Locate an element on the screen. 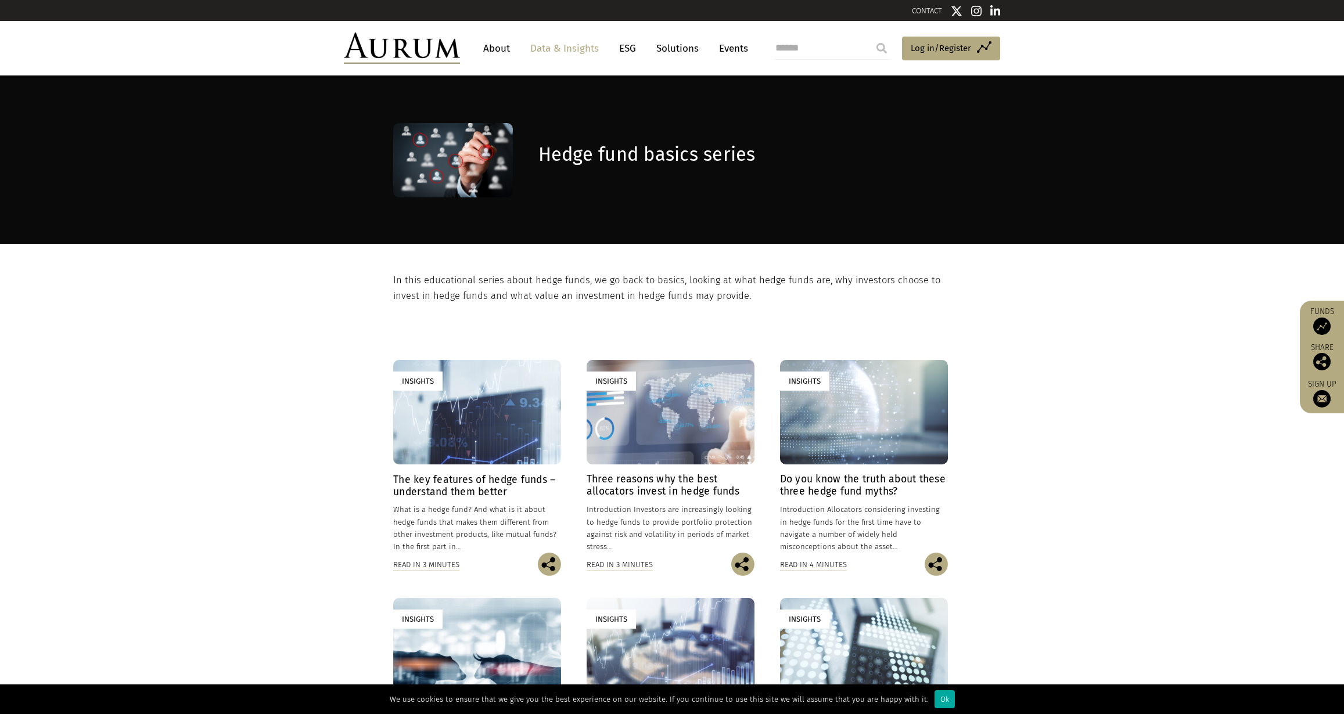  a: About is located at coordinates (497, 48).